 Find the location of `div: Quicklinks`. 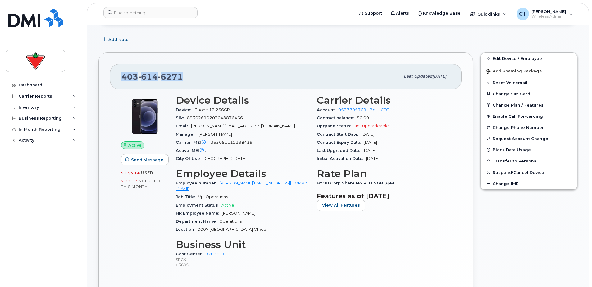

div: Quicklinks is located at coordinates (488, 14).